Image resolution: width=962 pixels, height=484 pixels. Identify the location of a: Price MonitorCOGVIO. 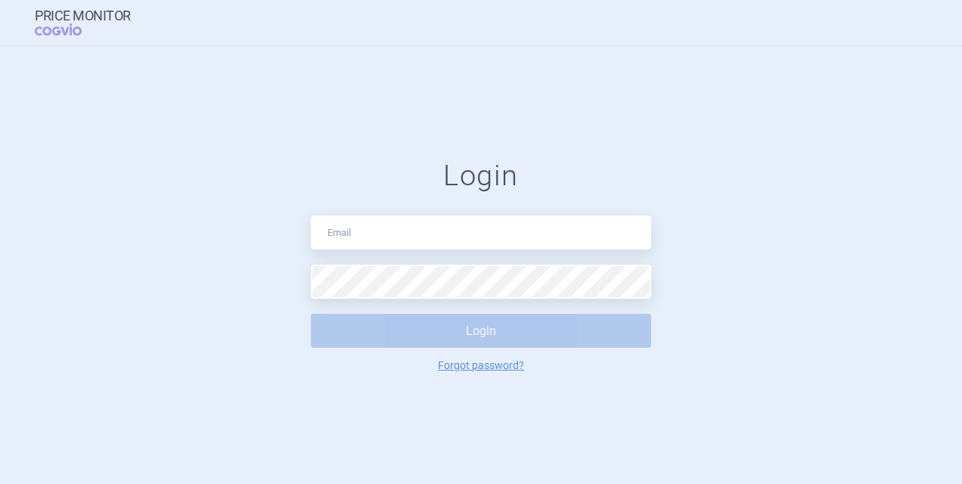
(82, 23).